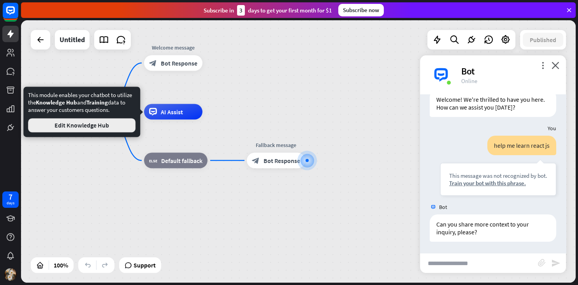 This screenshot has height=285, width=578. What do you see at coordinates (56, 102) in the screenshot?
I see `span: Knowledge Hub` at bounding box center [56, 102].